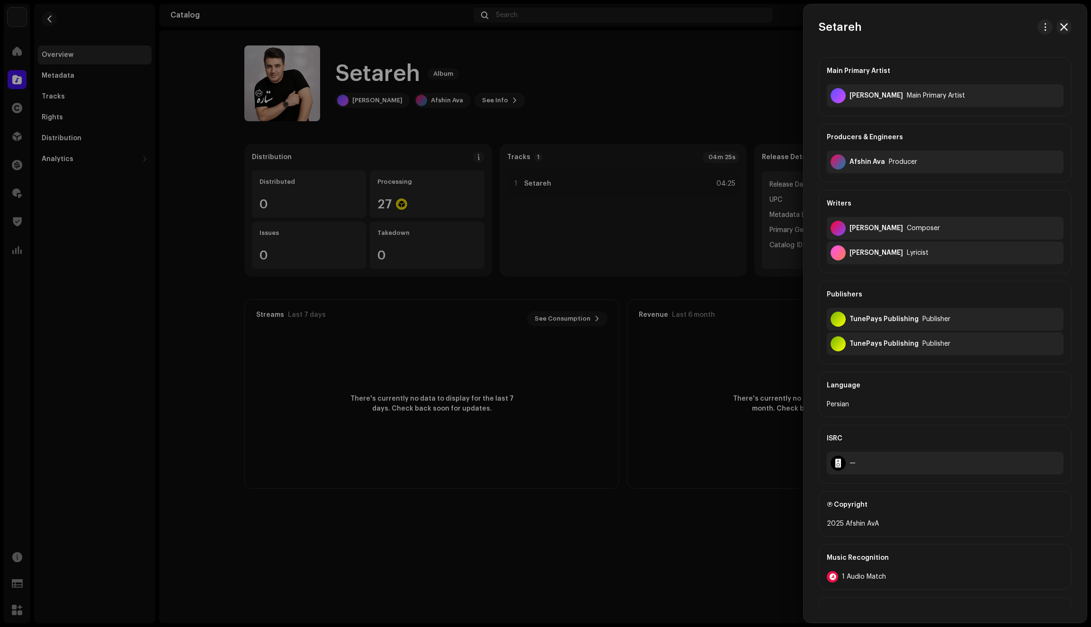 Image resolution: width=1091 pixels, height=627 pixels. What do you see at coordinates (923, 228) in the screenshot?
I see `div: Composer` at bounding box center [923, 228].